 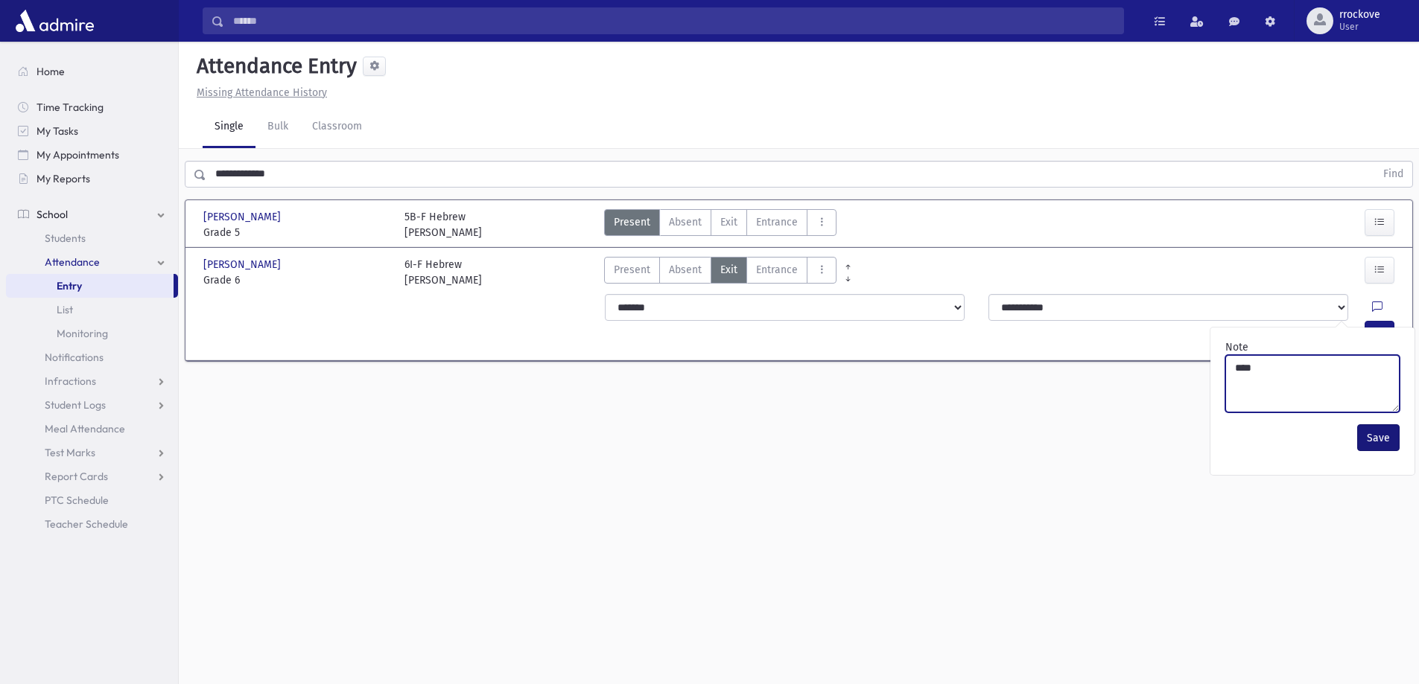 What do you see at coordinates (273, 66) in the screenshot?
I see `h5: Attendance Entry` at bounding box center [273, 66].